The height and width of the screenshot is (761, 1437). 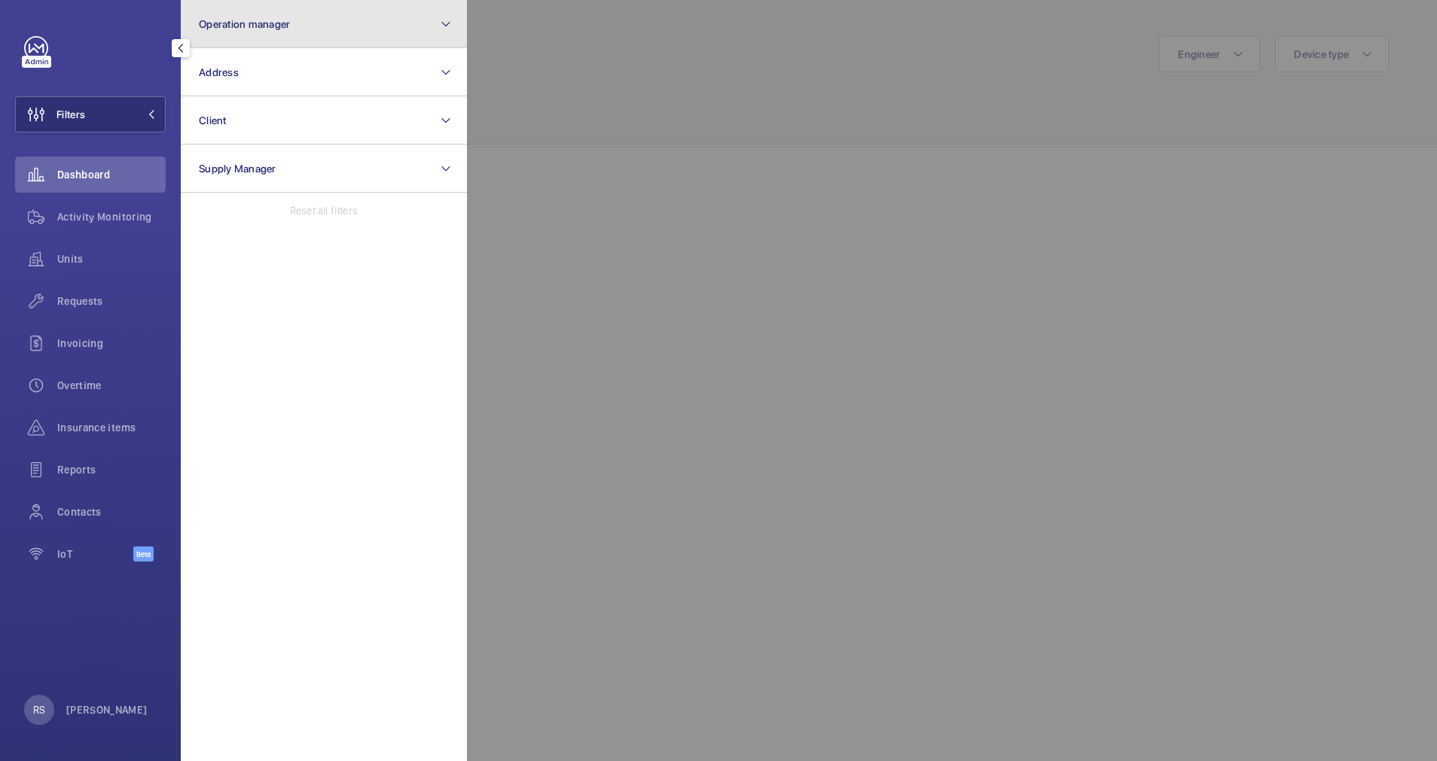 I want to click on p: RS, so click(x=39, y=710).